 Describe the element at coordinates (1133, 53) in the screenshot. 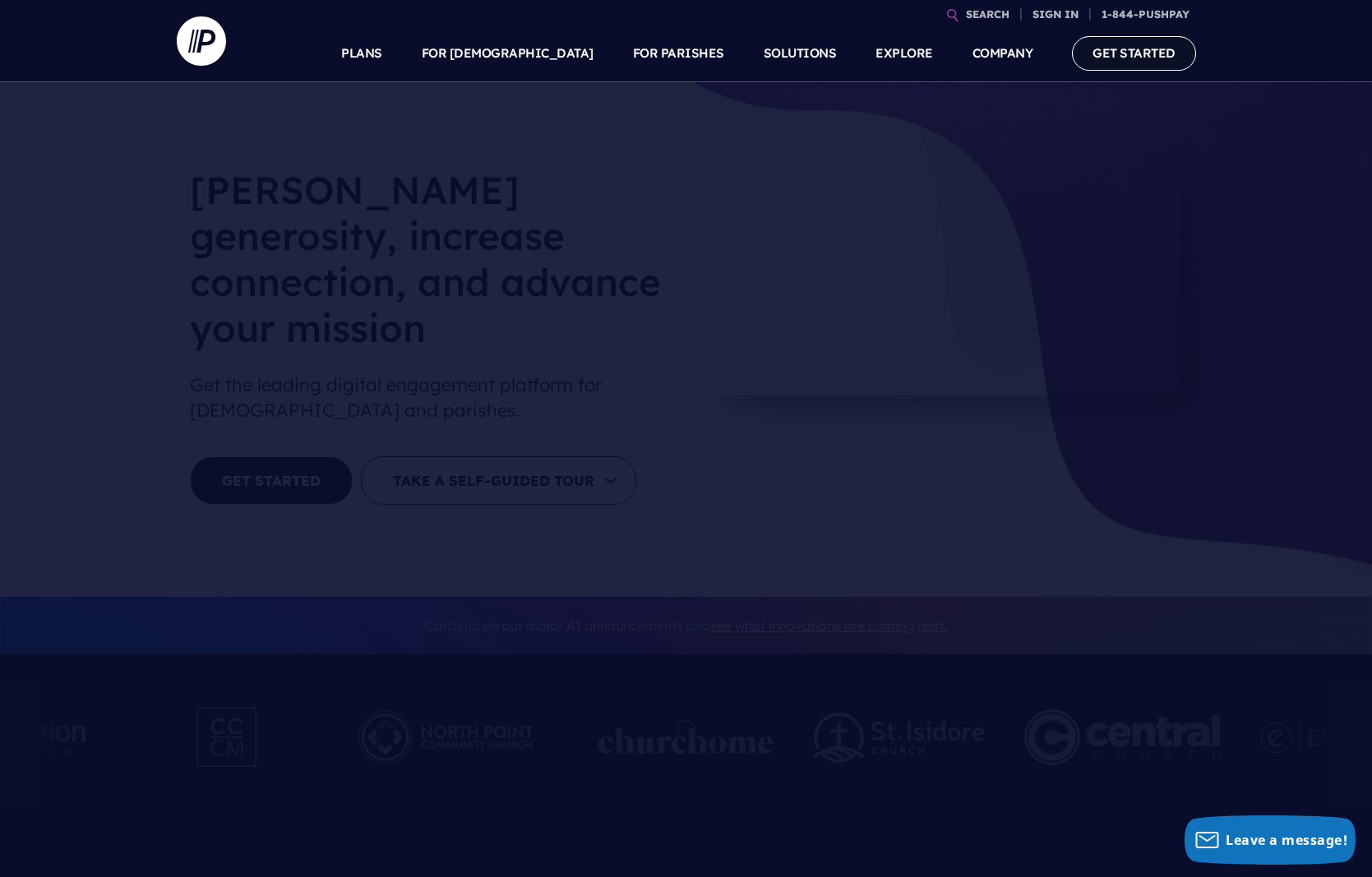

I see `a: GET STARTED` at that location.